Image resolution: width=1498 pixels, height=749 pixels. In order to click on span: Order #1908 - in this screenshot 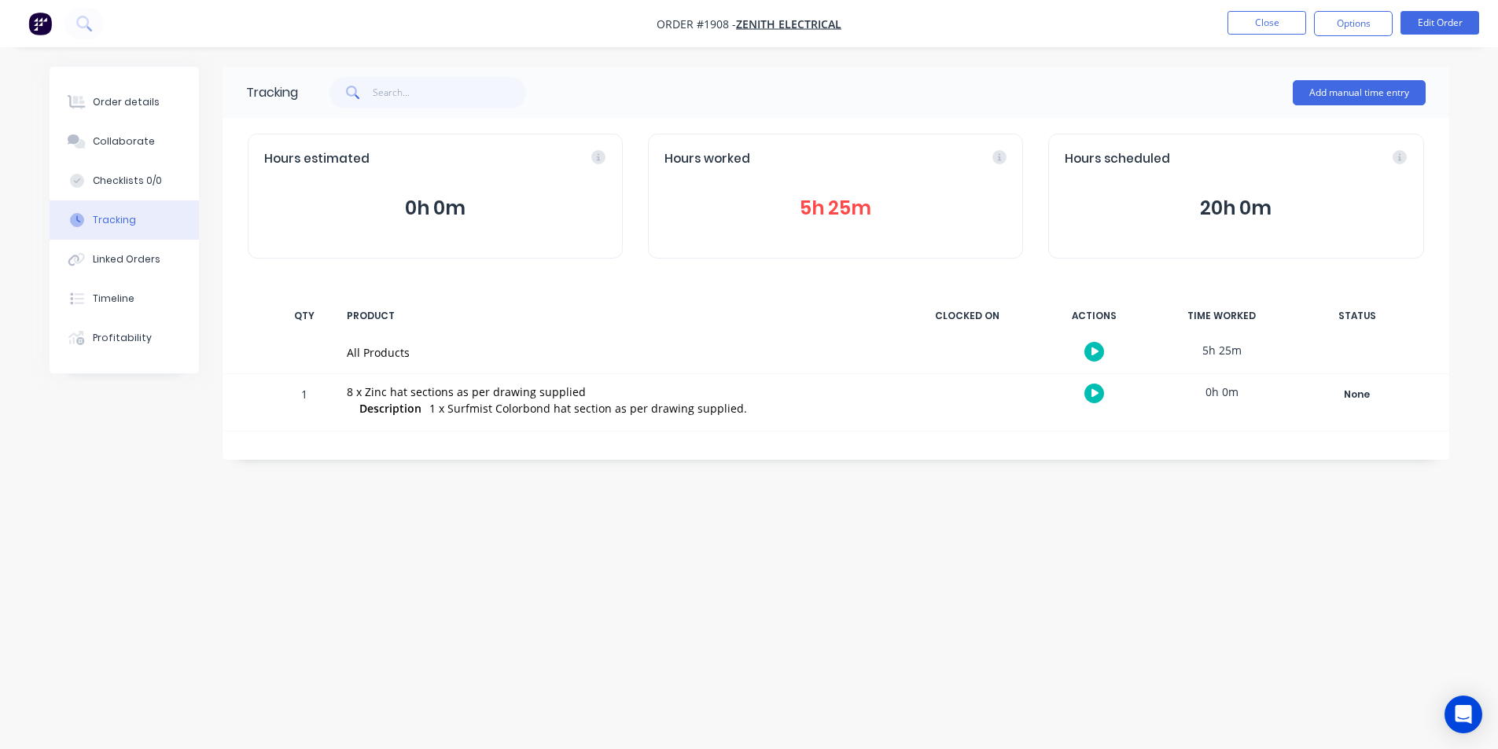, I will do `click(696, 24)`.